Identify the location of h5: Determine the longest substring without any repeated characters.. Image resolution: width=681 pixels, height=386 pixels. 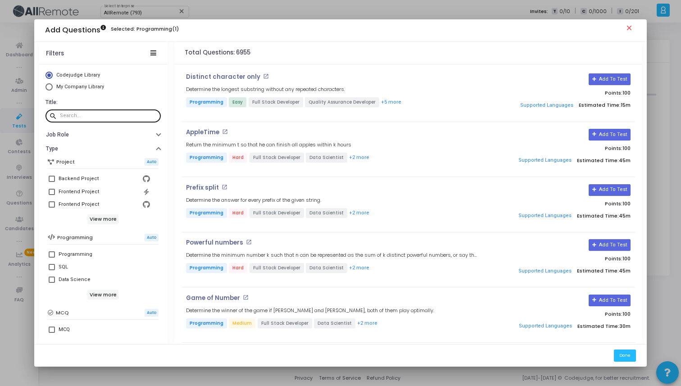
(265, 89).